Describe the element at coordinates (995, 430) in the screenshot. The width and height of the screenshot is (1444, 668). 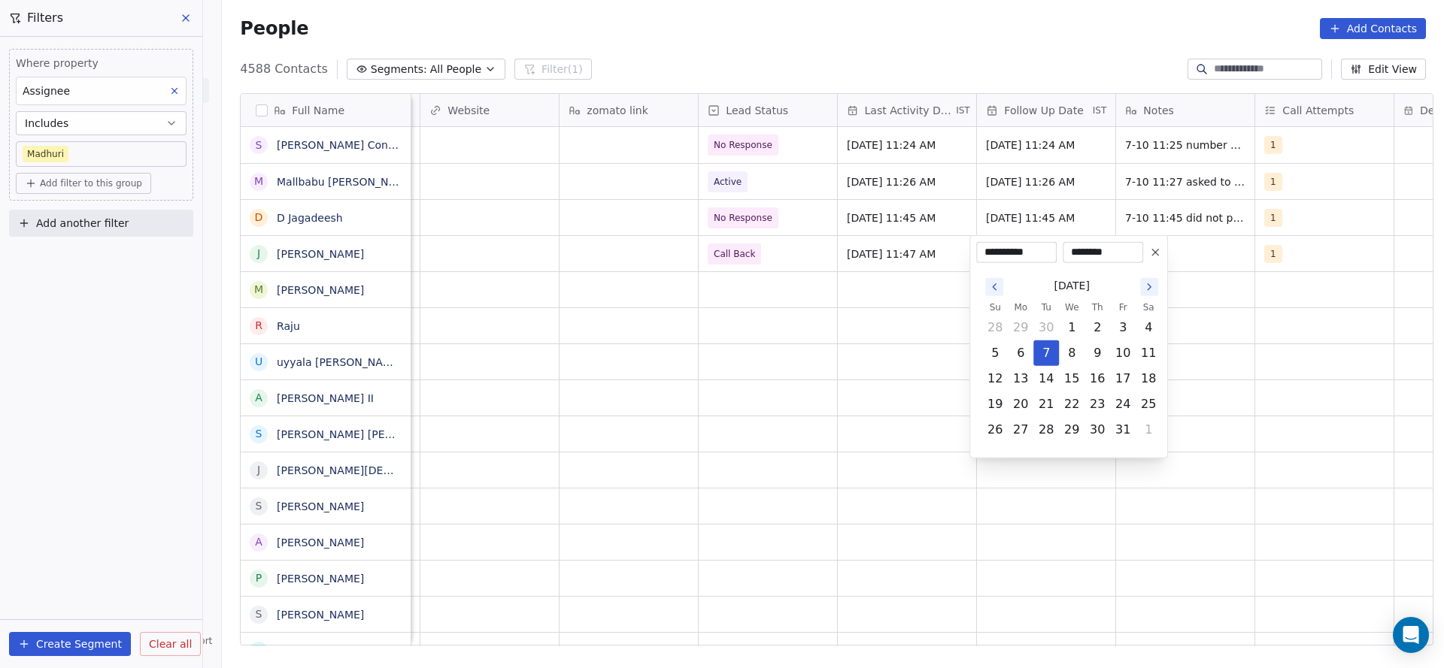
I see `button: Sunday, October 26th, 2025` at that location.